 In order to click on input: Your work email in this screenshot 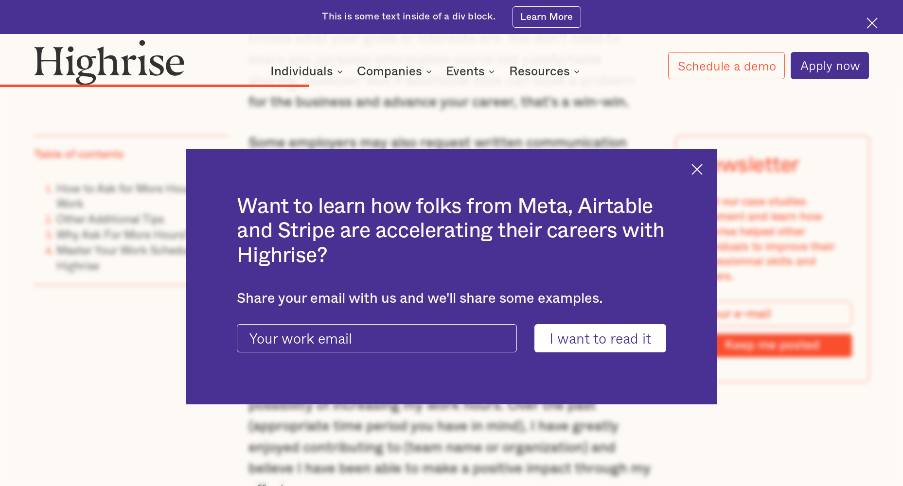, I will do `click(376, 338)`.